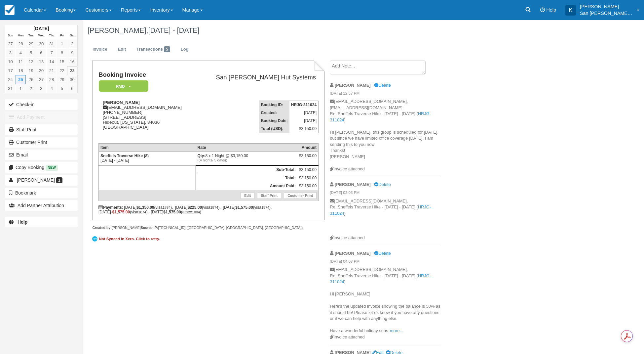 Image resolution: width=644 pixels, height=354 pixels. Describe the element at coordinates (124, 86) in the screenshot. I see `em: Paid` at that location.